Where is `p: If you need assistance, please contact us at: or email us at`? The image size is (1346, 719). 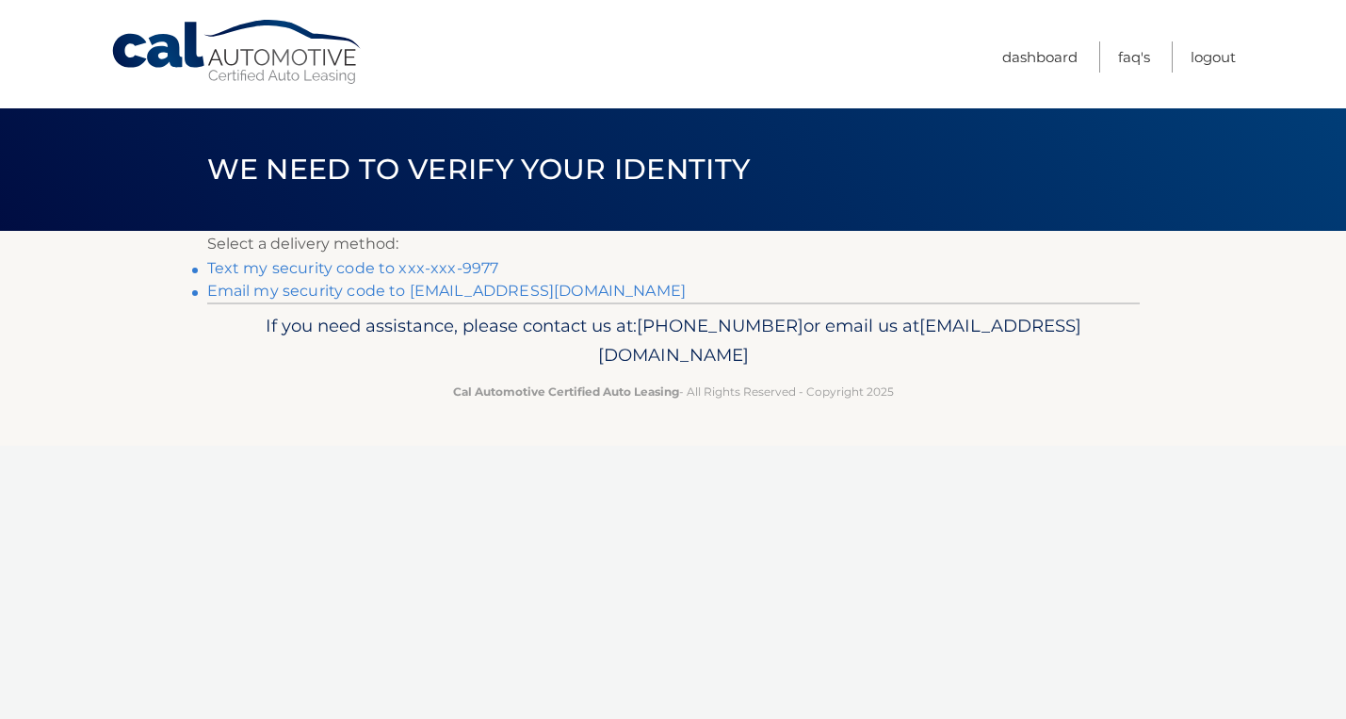 p: If you need assistance, please contact us at: or email us at is located at coordinates (673, 341).